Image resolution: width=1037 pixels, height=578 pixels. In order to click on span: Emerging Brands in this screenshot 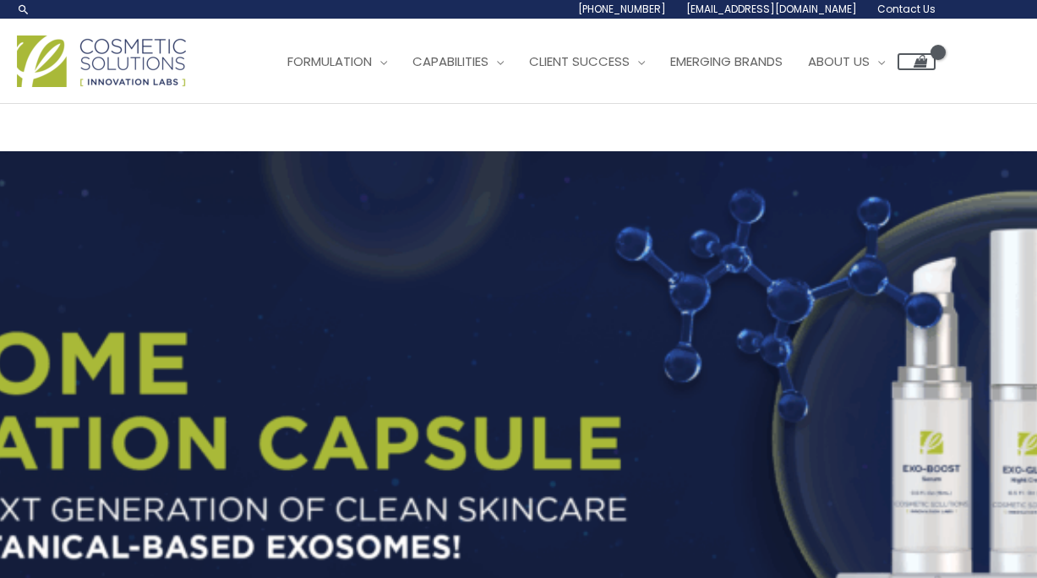, I will do `click(726, 61)`.